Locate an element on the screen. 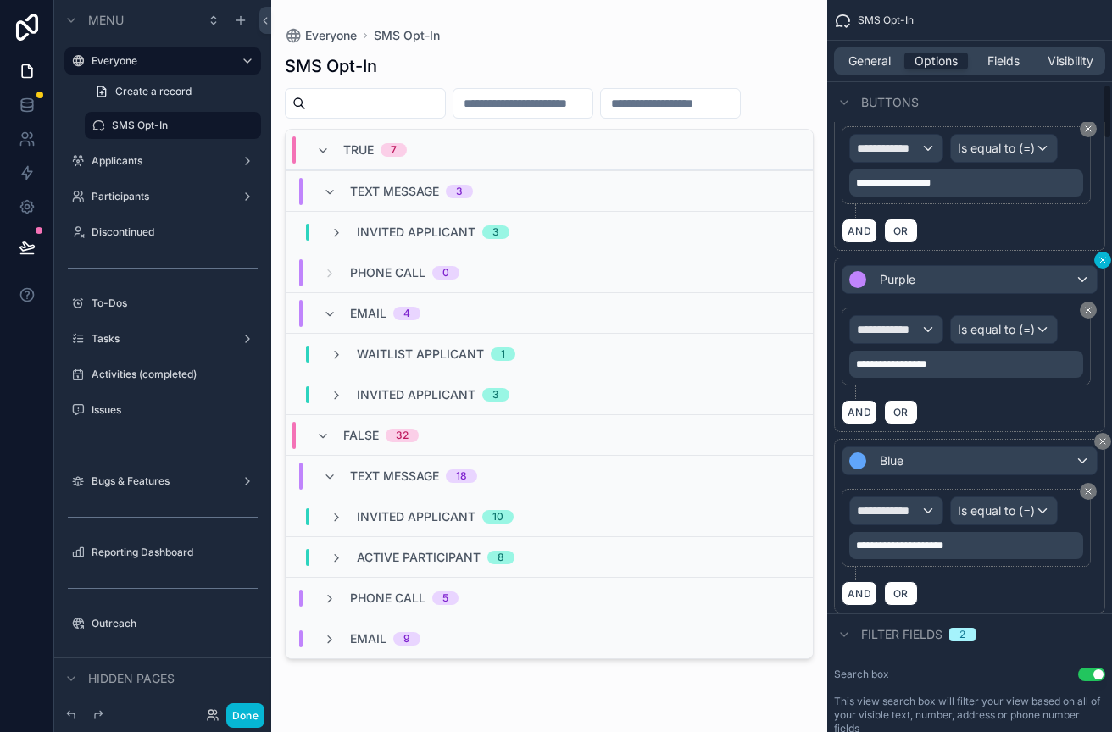 The width and height of the screenshot is (1112, 732). div: 10 is located at coordinates (498, 517).